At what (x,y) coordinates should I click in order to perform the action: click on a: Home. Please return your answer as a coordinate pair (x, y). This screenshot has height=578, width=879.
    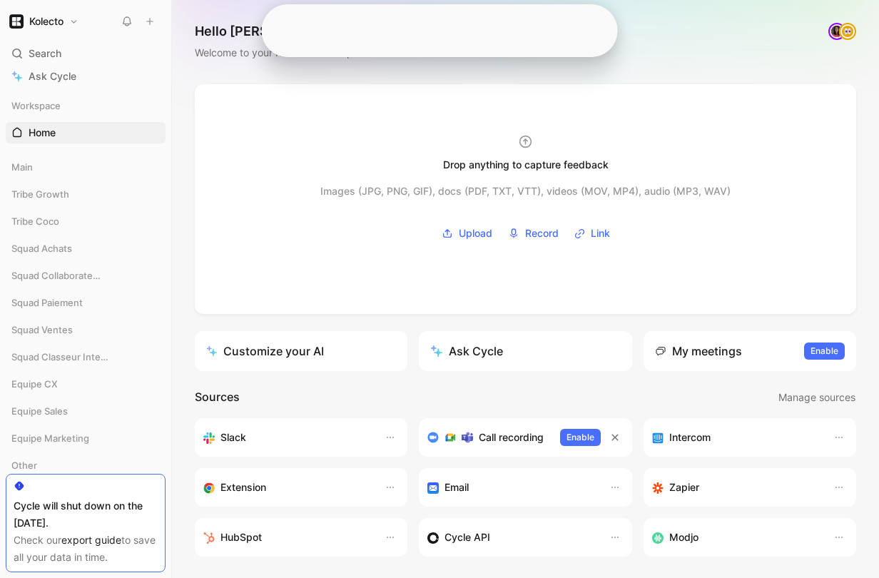
    Looking at the image, I should click on (86, 133).